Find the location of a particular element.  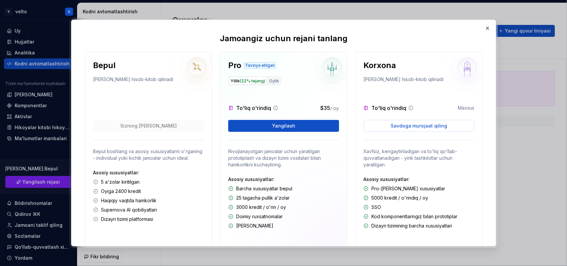

font: Bepul boshlang va asosiy xususiyatlarni o'rganing - individual yoki kichik jamoalar uchun ideal. is located at coordinates (148, 154).